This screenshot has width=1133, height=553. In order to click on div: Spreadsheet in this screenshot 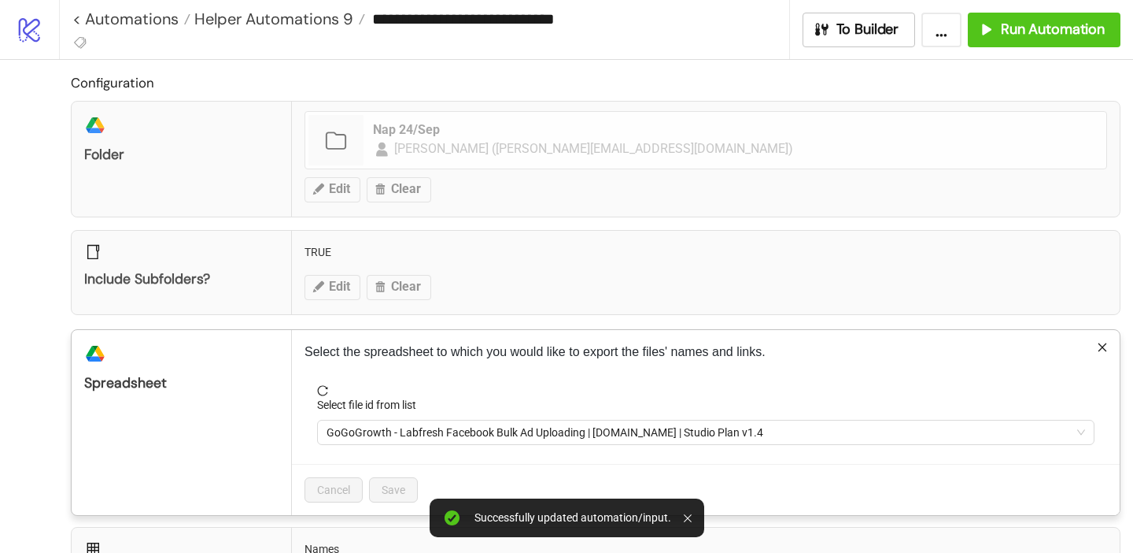, I will do `click(181, 383)`.